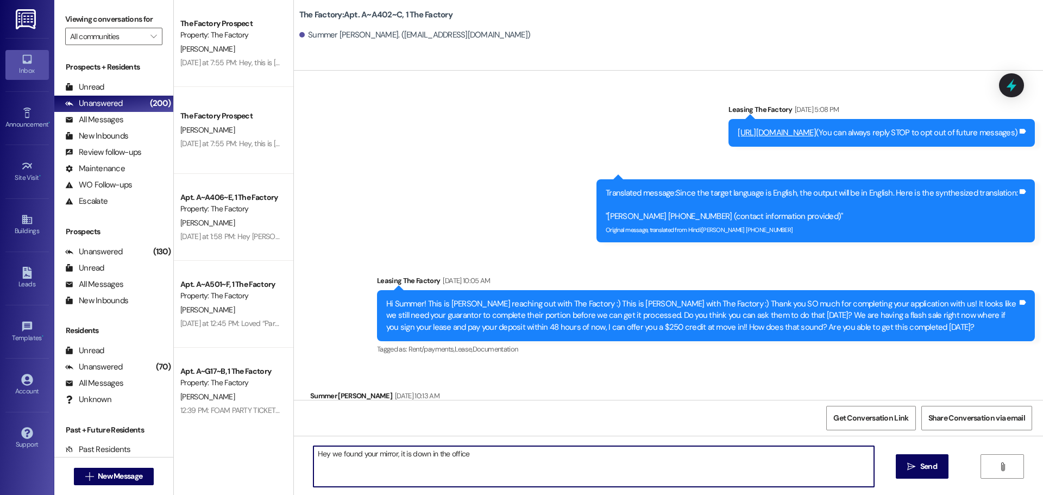 This screenshot has width=1043, height=495. I want to click on div: Tagged as:, so click(706, 349).